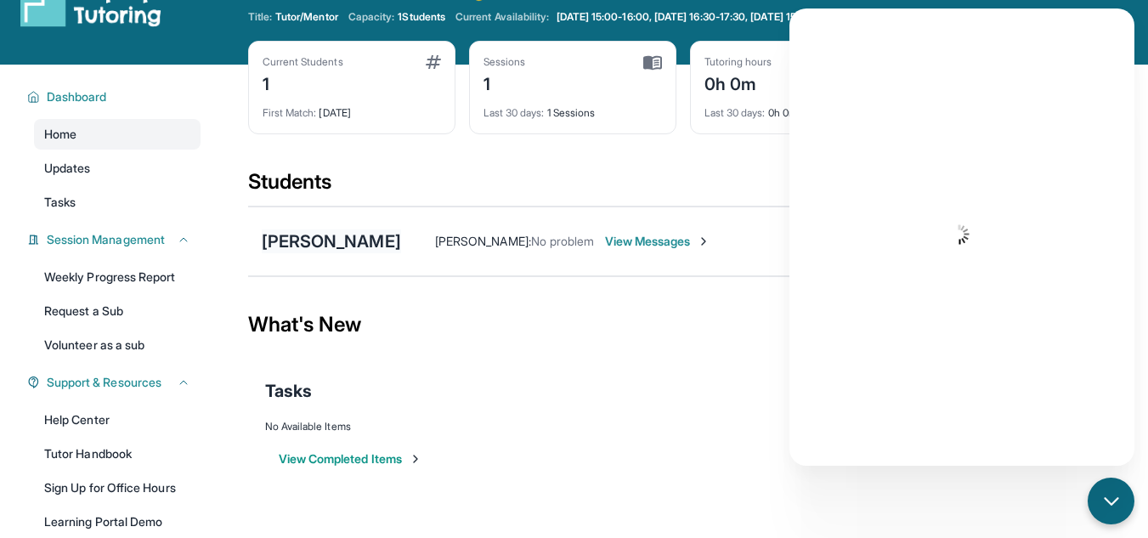  I want to click on span: Tutor/Mentor, so click(307, 17).